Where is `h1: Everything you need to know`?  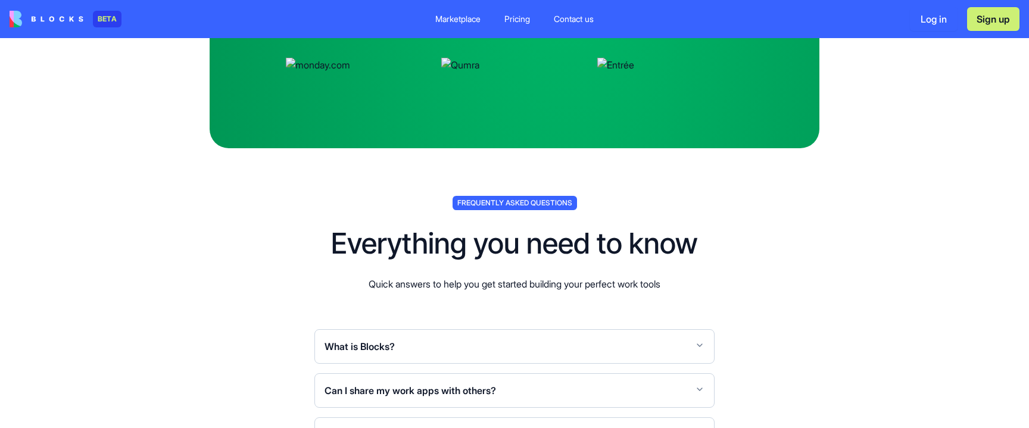 h1: Everything you need to know is located at coordinates (515, 244).